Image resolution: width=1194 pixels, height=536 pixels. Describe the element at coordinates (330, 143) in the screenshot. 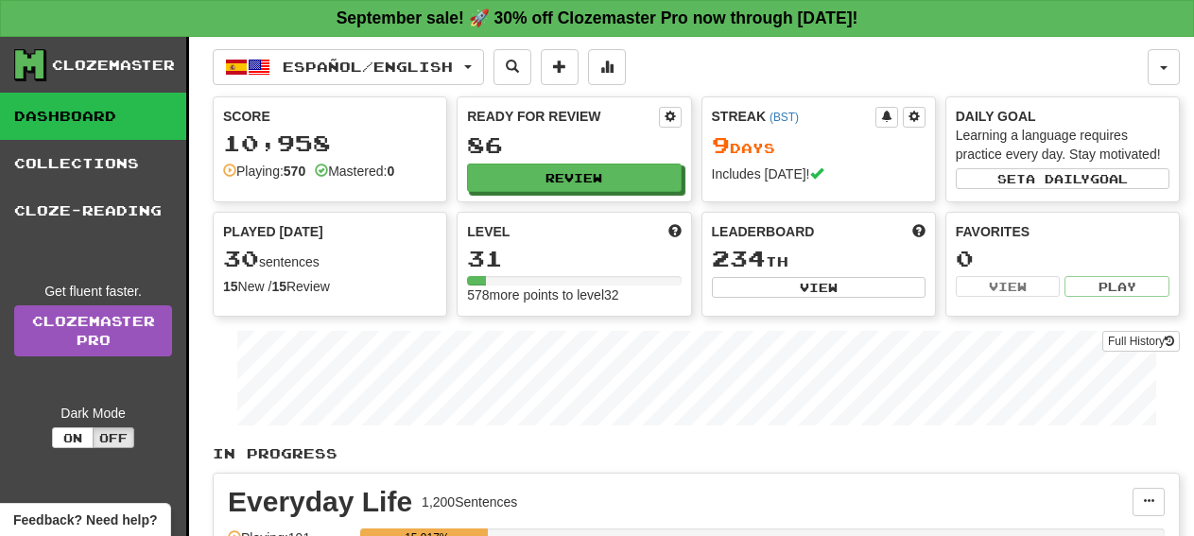

I see `div: 10,958` at that location.